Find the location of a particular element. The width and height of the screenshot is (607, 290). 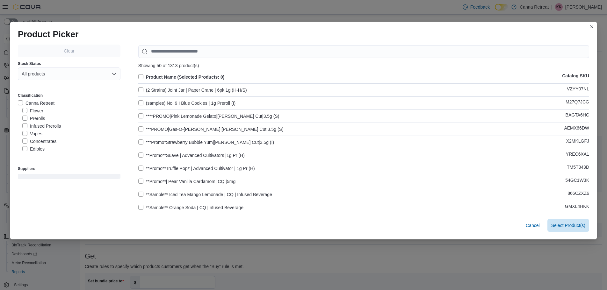

button: Select Product(s) is located at coordinates (568, 226).